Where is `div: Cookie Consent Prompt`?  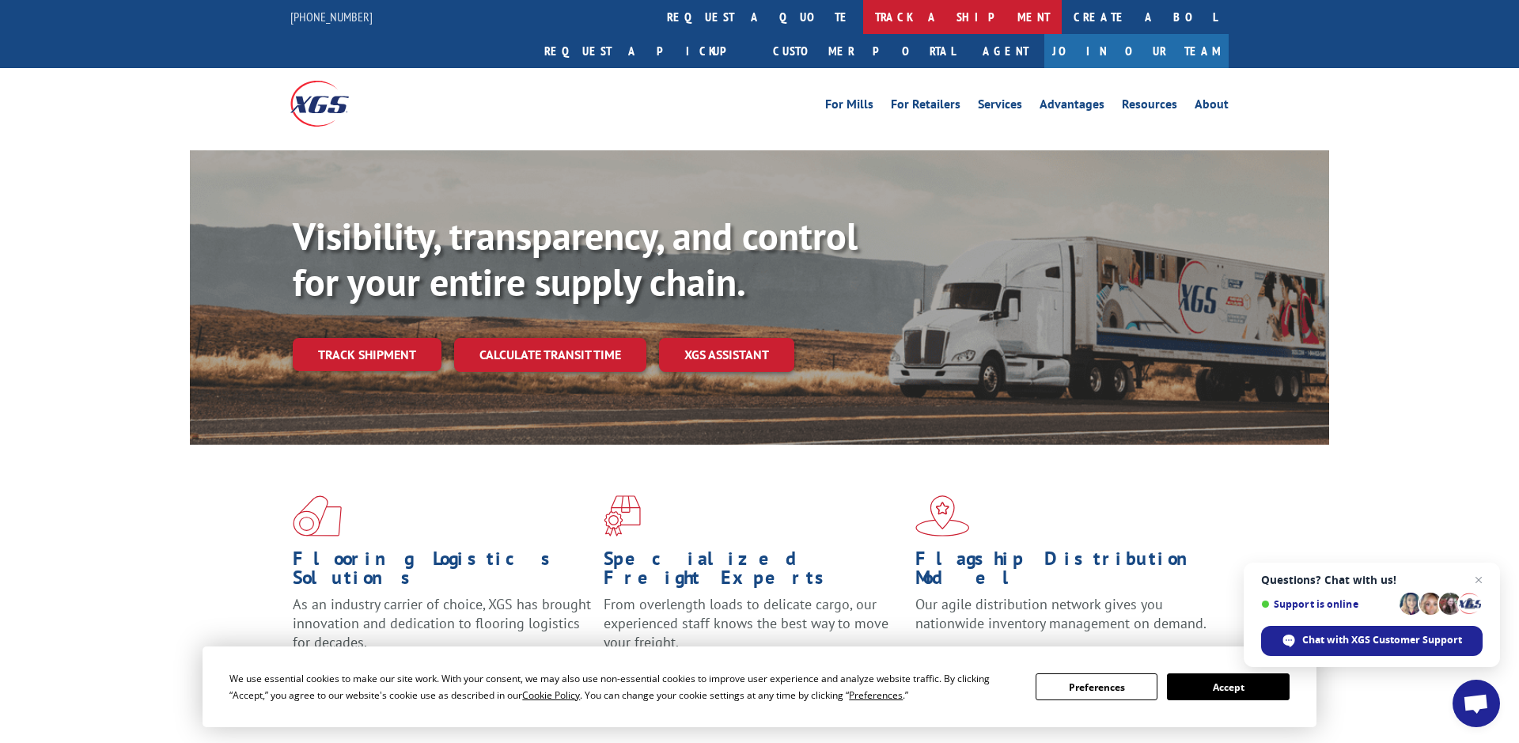
div: Cookie Consent Prompt is located at coordinates (760, 687).